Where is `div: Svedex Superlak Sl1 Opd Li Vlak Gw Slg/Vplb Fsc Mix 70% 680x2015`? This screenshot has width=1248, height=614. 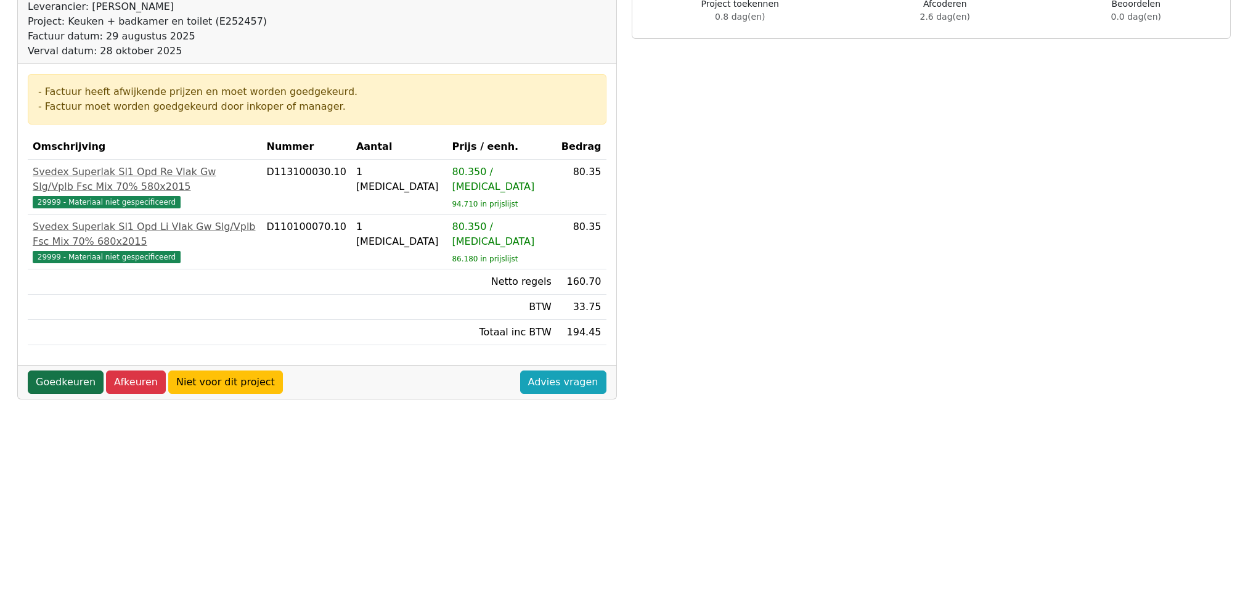
div: Svedex Superlak Sl1 Opd Li Vlak Gw Slg/Vplb Fsc Mix 70% 680x2015 is located at coordinates (144, 234).